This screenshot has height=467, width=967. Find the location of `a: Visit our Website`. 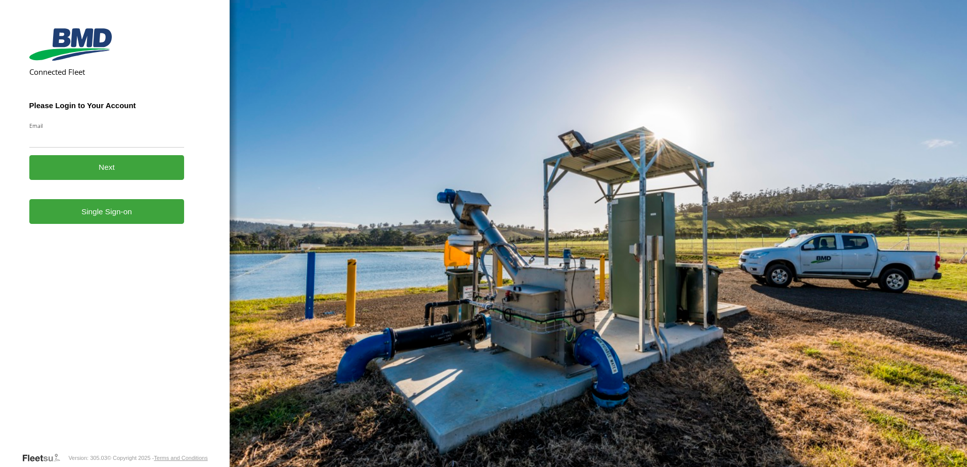

a: Visit our Website is located at coordinates (45, 458).